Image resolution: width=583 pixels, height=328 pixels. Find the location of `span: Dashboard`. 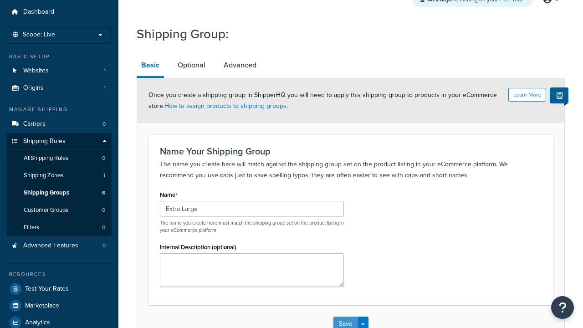

span: Dashboard is located at coordinates (39, 12).